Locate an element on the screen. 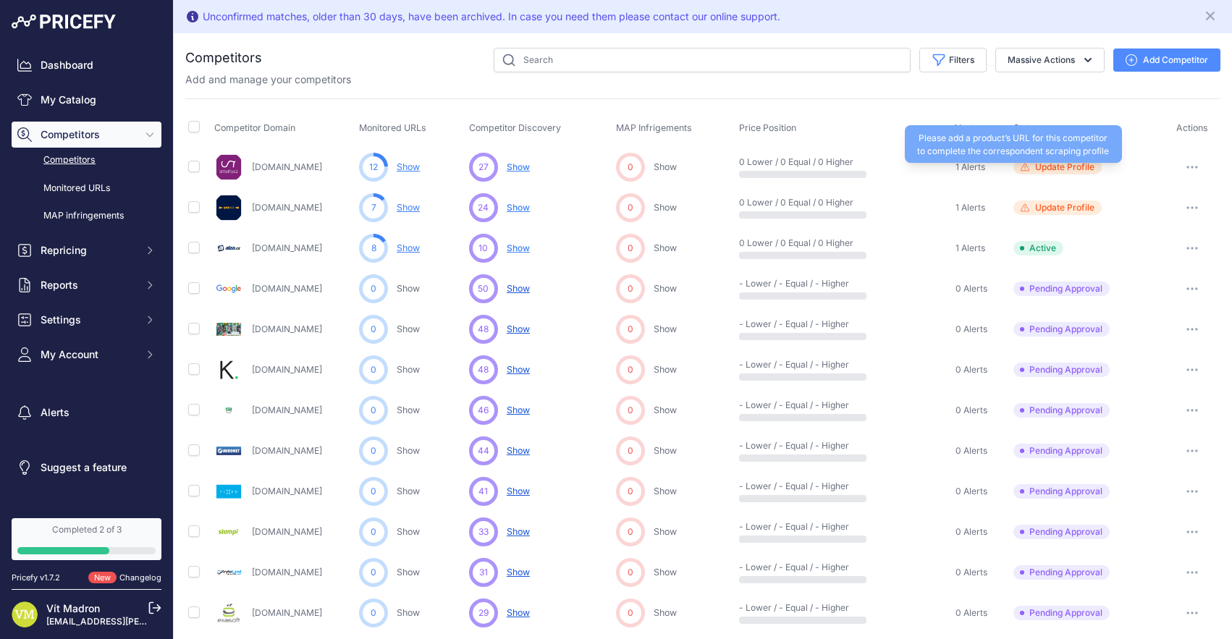 The width and height of the screenshot is (1232, 639). button: Reports is located at coordinates (86, 285).